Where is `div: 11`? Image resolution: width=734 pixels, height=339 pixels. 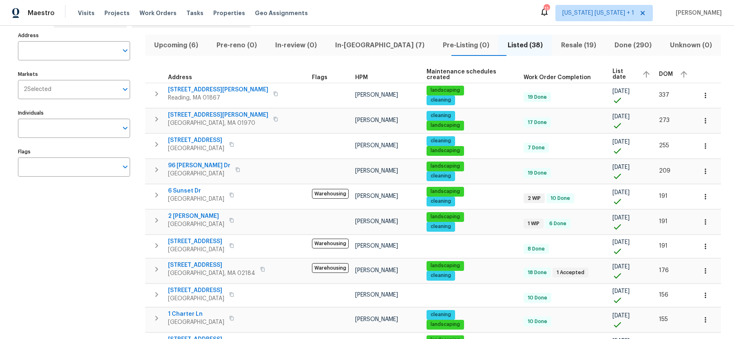 div: 11 is located at coordinates (547, 9).